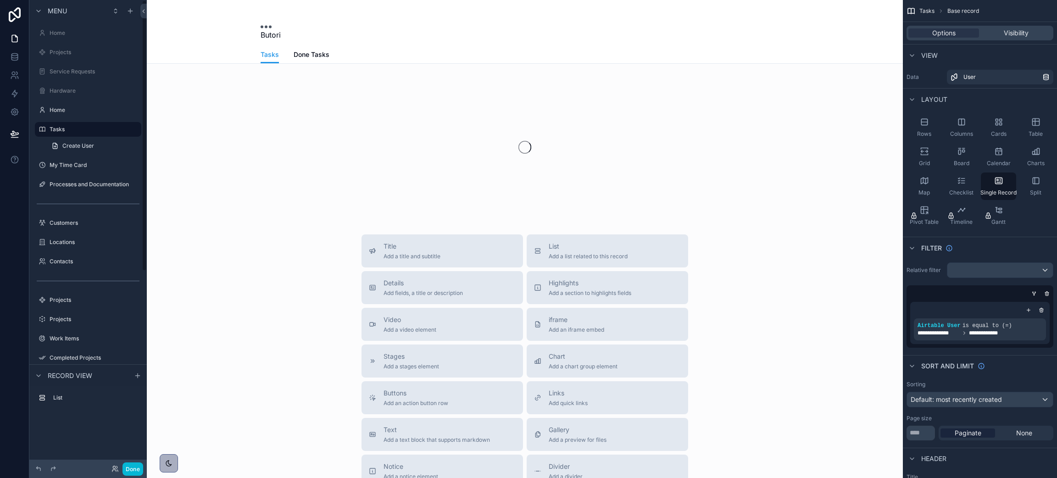 This screenshot has width=1057, height=478. I want to click on button: Rows, so click(924, 128).